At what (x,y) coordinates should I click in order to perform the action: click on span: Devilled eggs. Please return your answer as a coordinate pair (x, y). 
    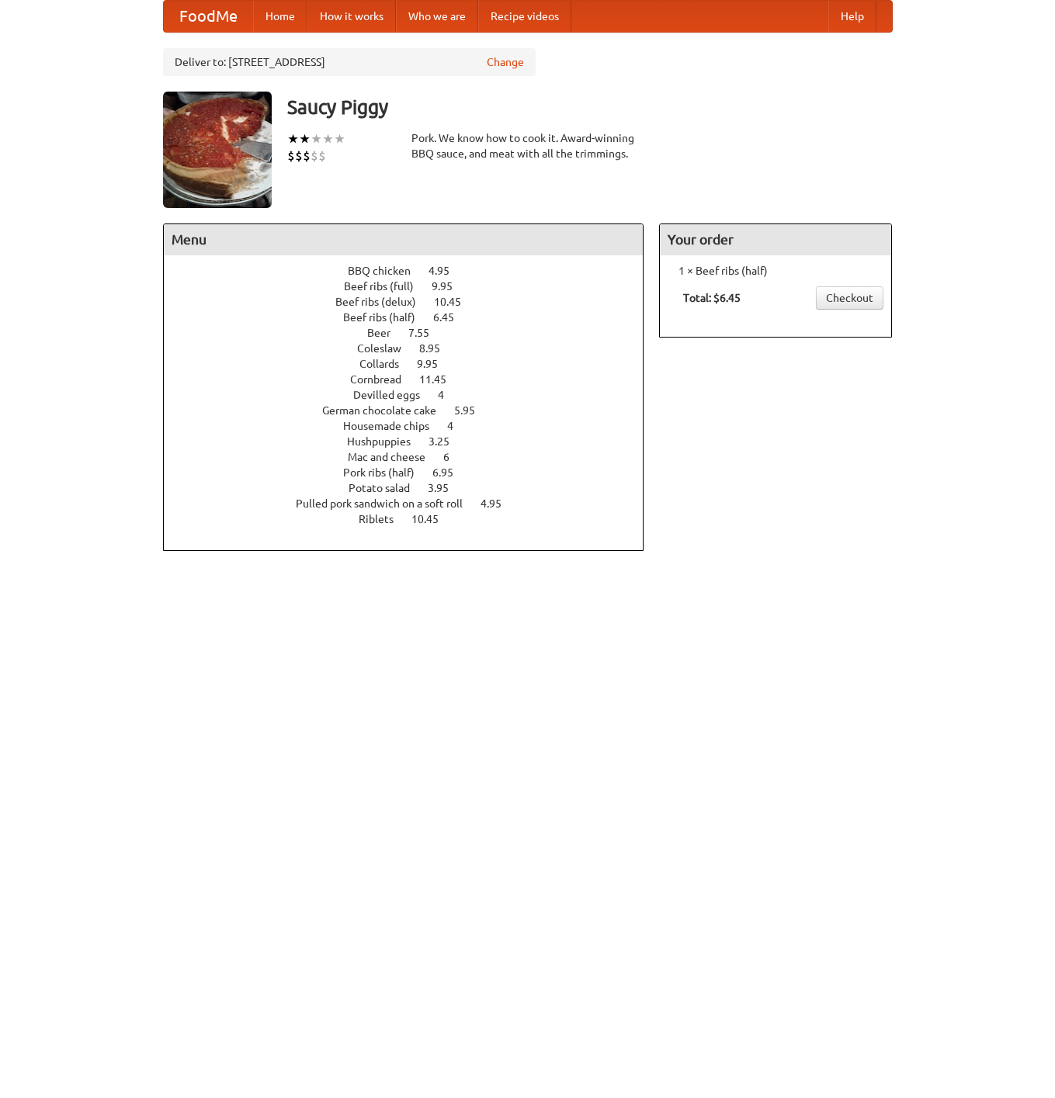
    Looking at the image, I should click on (394, 395).